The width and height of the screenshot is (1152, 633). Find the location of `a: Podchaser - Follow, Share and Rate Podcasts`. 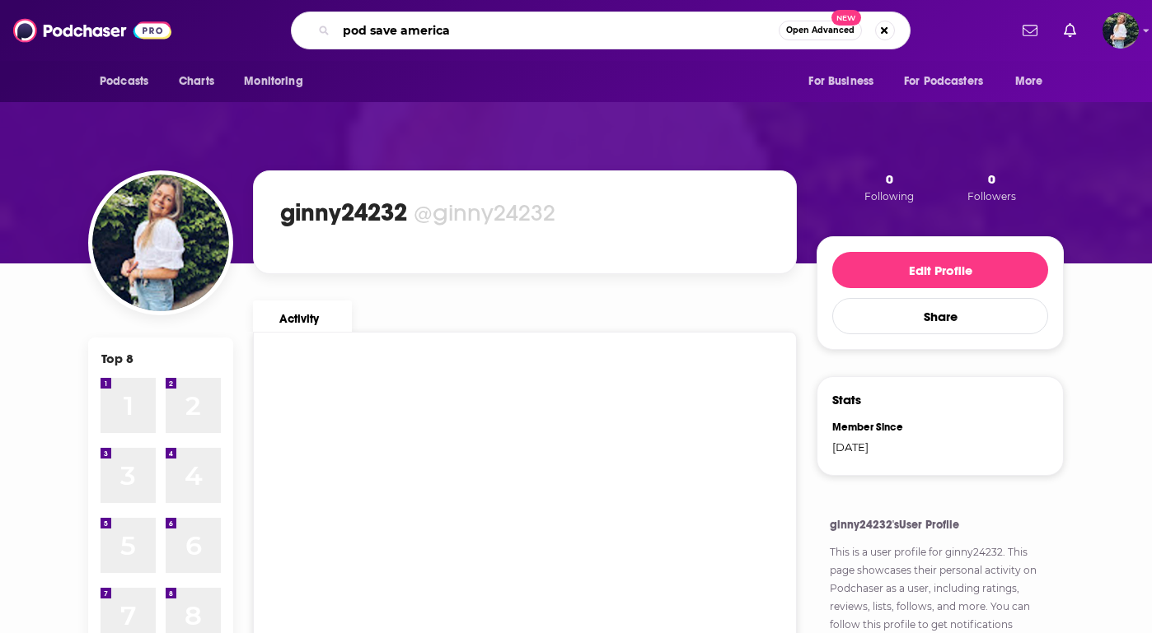

a: Podchaser - Follow, Share and Rate Podcasts is located at coordinates (92, 30).